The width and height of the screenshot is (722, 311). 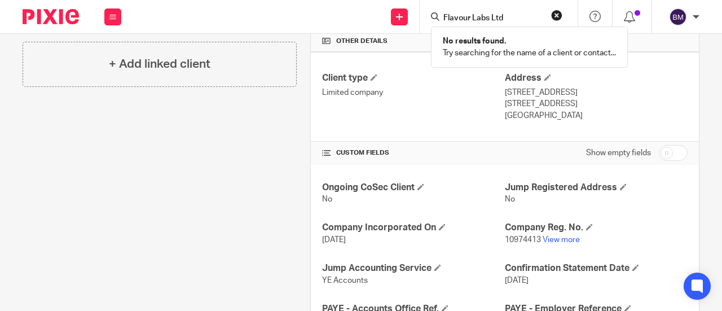 I want to click on label: Show empty fields, so click(x=618, y=153).